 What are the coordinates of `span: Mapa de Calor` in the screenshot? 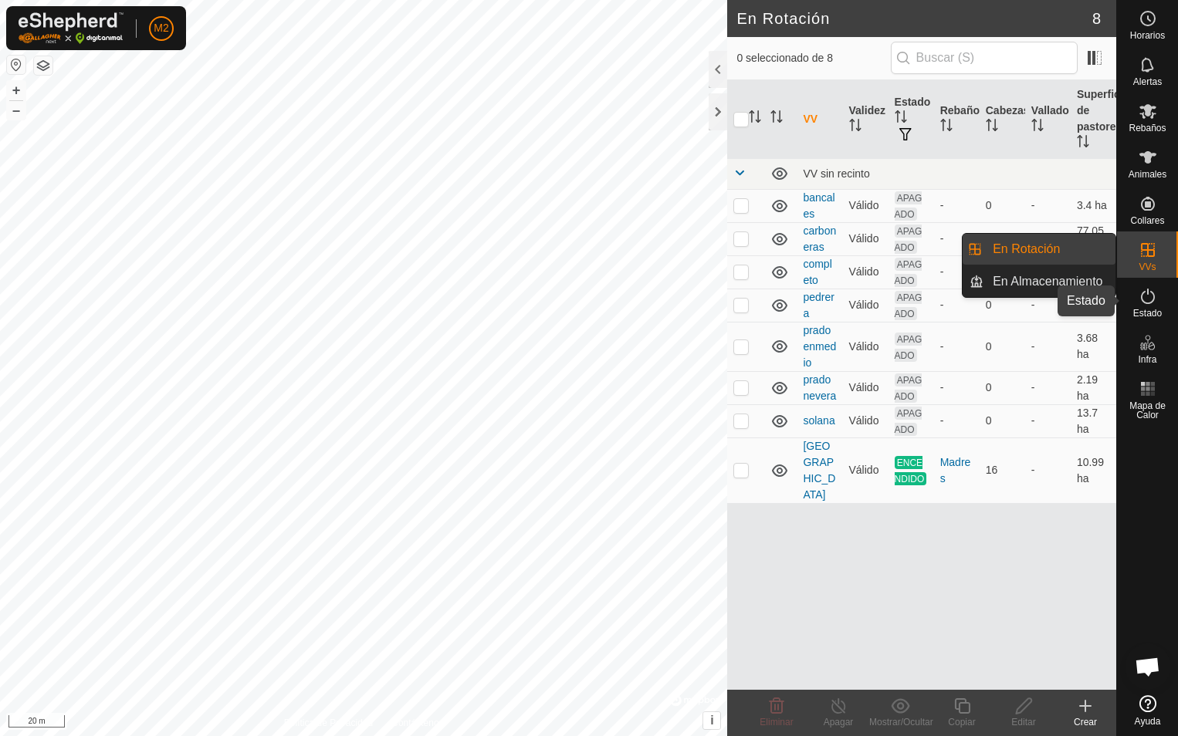 It's located at (1147, 411).